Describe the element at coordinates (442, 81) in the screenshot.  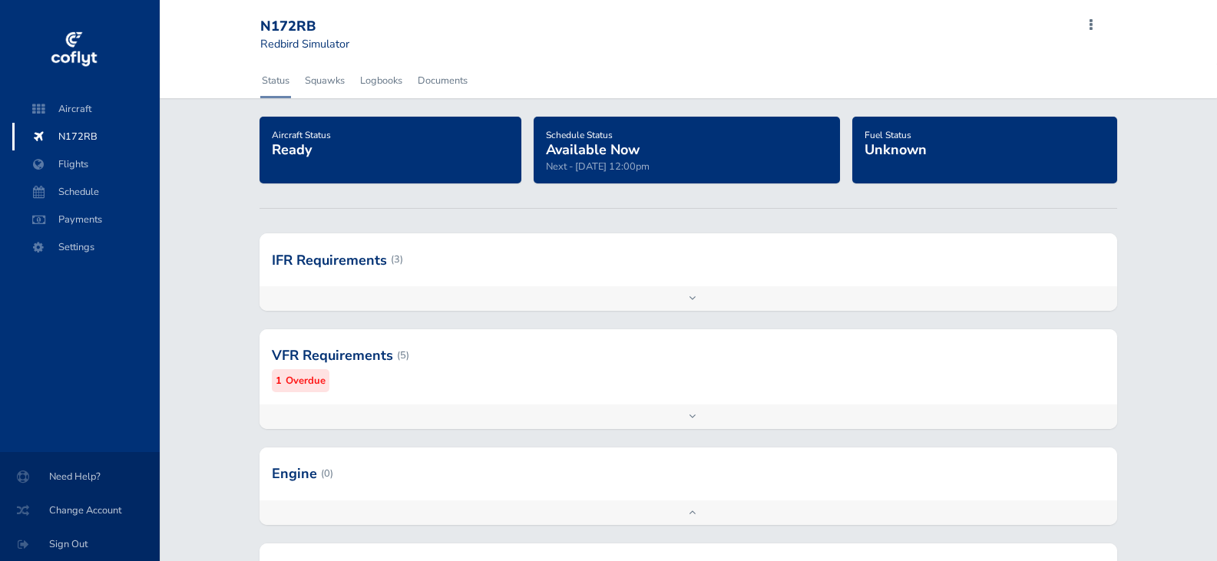
I see `a: Documents` at that location.